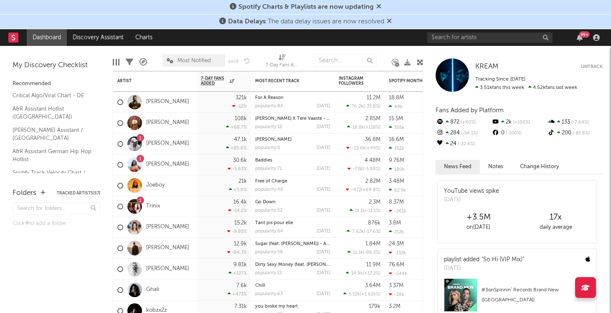  What do you see at coordinates (98, 38) in the screenshot?
I see `a: Discovery Assistant` at bounding box center [98, 38].